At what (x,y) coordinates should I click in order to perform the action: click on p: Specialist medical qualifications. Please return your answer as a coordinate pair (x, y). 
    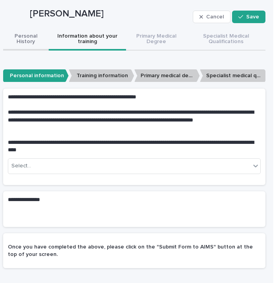
    Looking at the image, I should click on (232, 76).